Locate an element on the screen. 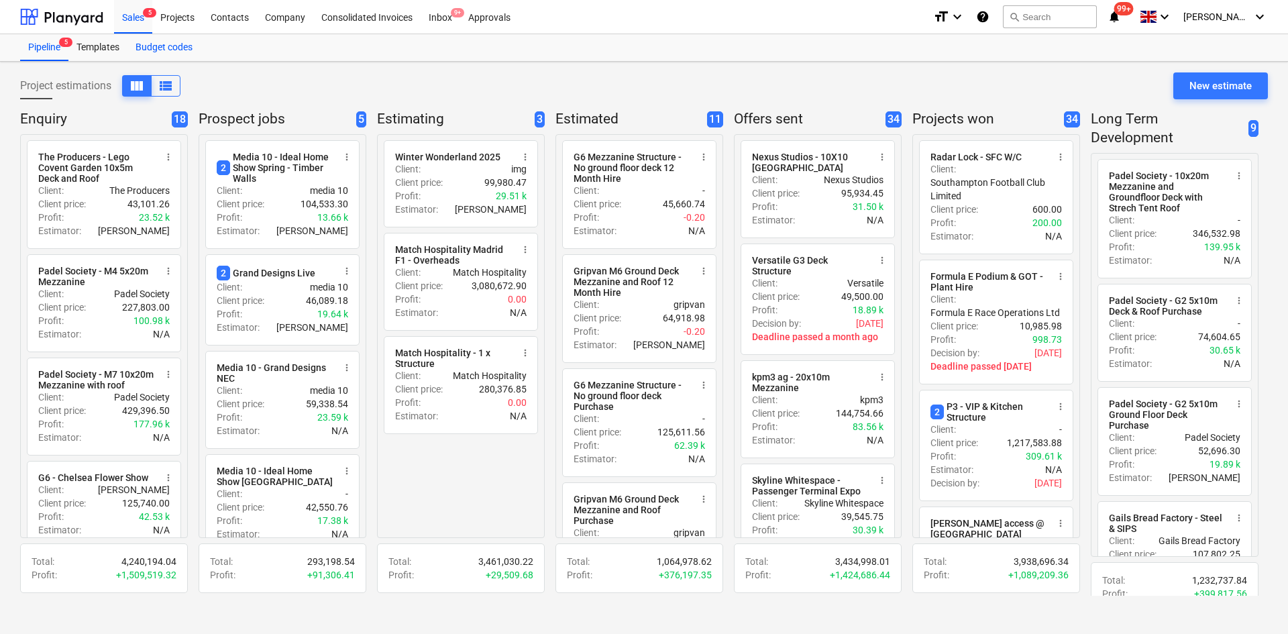 The image size is (1288, 634). div: Padel Society - 10x20m Mezzanine and Groundfloor Deck with Strech Tent Roof is located at coordinates (1167, 192).